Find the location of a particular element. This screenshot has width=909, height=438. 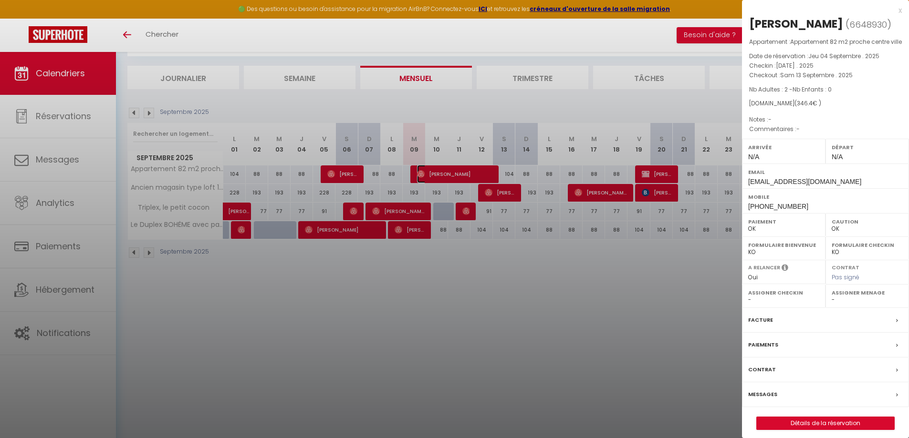

button: Ouvrir le widget de chat LiveChat is located at coordinates (22, 18).